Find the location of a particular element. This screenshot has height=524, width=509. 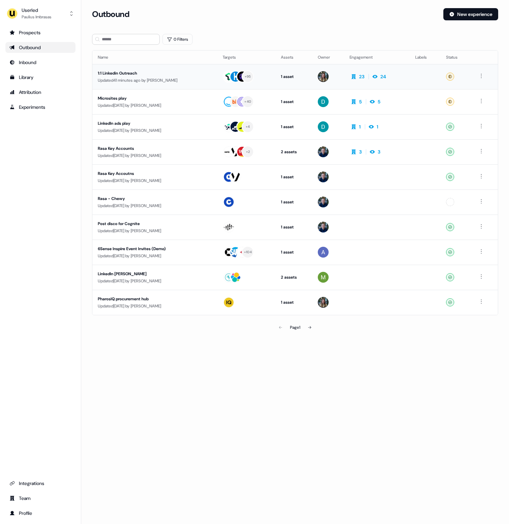

div: + 2 is located at coordinates (248, 152).